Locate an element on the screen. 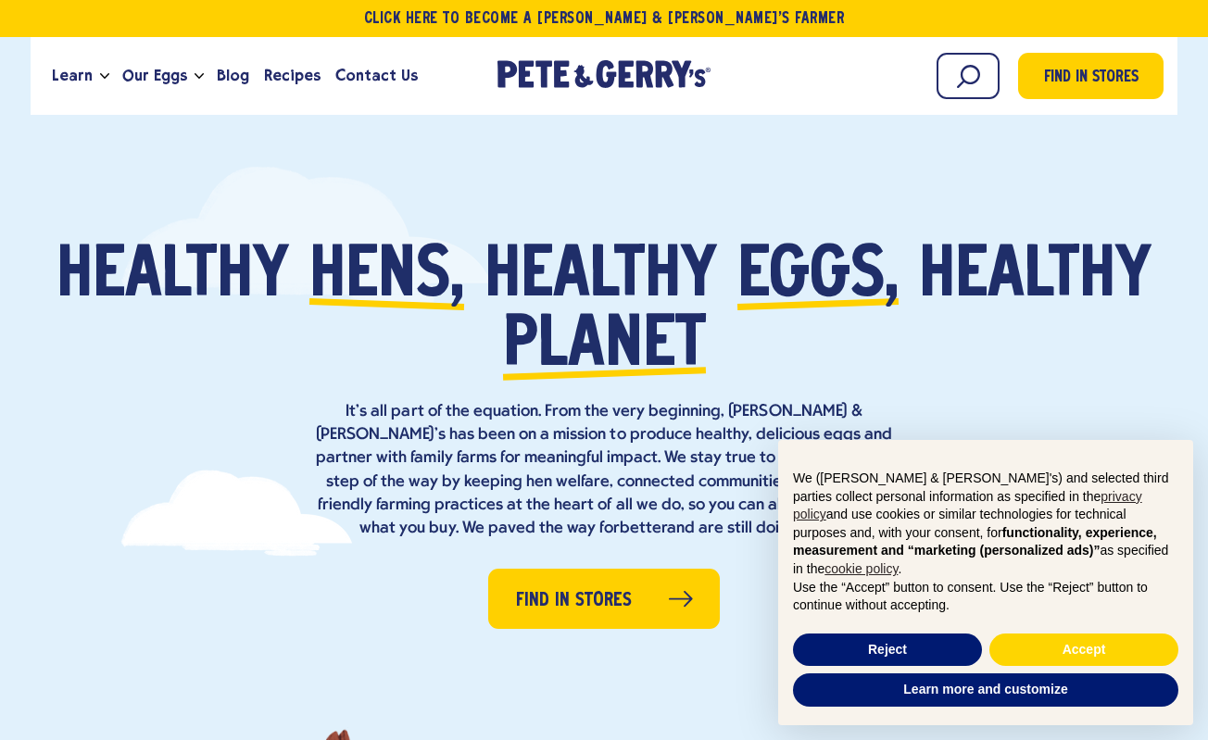 This screenshot has width=1208, height=740. button: Open the dropdown menu for Learn is located at coordinates (105, 76).